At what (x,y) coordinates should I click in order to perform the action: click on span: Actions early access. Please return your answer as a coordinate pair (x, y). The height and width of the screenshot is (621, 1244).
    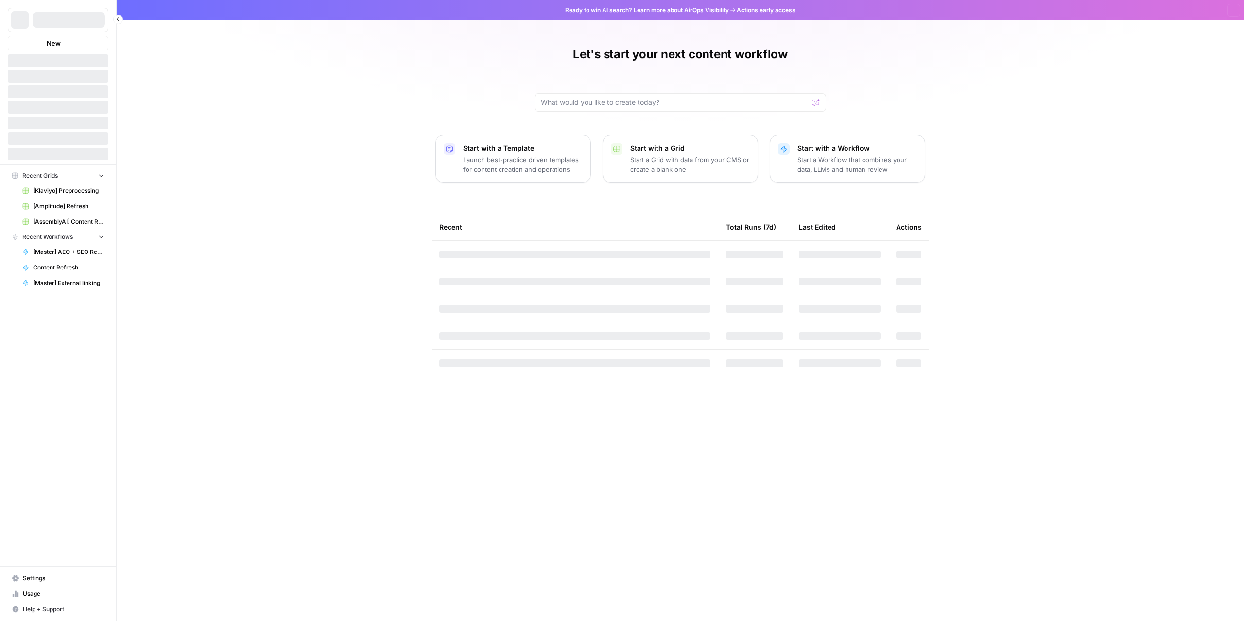
    Looking at the image, I should click on (766, 10).